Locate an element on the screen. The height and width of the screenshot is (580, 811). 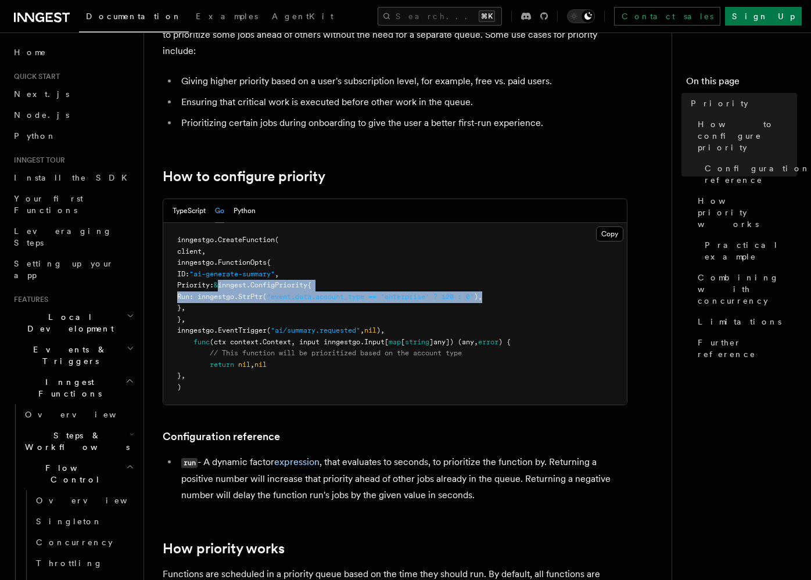
span: inngestgo.FunctionOpts{ is located at coordinates (224, 263).